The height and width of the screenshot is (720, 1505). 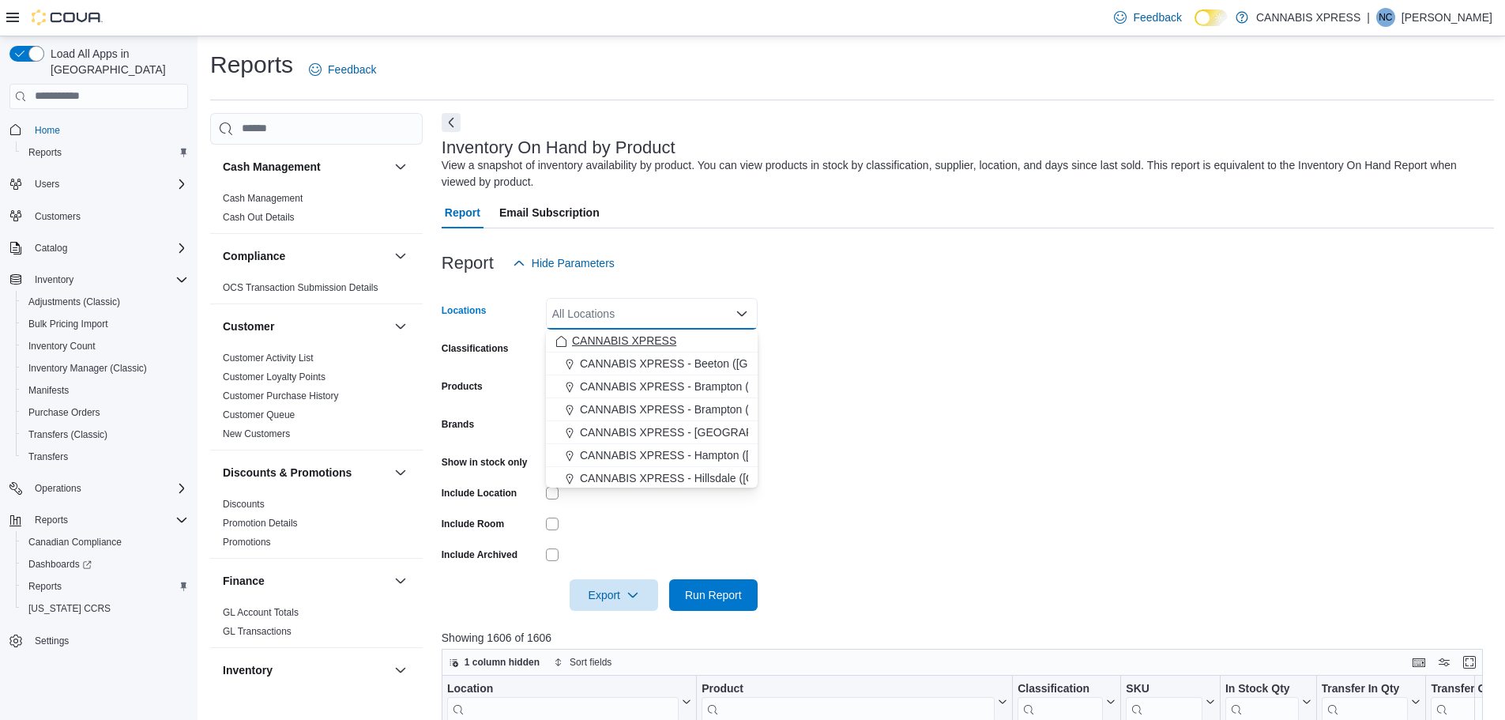 I want to click on span: Customer Purchase History, so click(x=280, y=396).